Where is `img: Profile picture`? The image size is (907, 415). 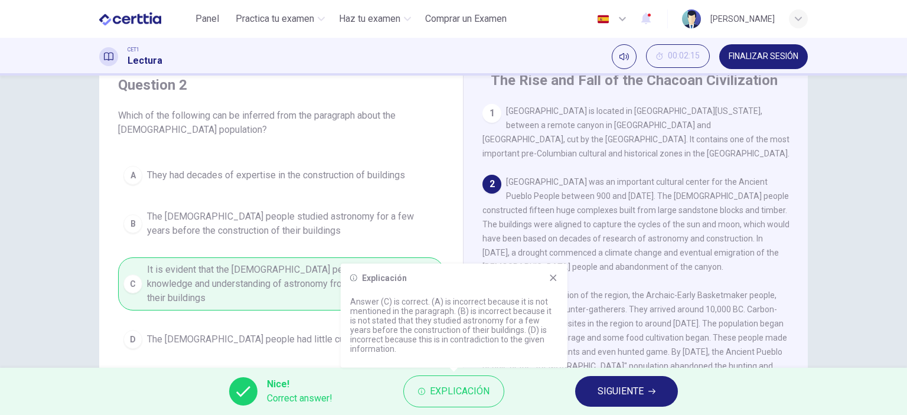 img: Profile picture is located at coordinates (692, 19).